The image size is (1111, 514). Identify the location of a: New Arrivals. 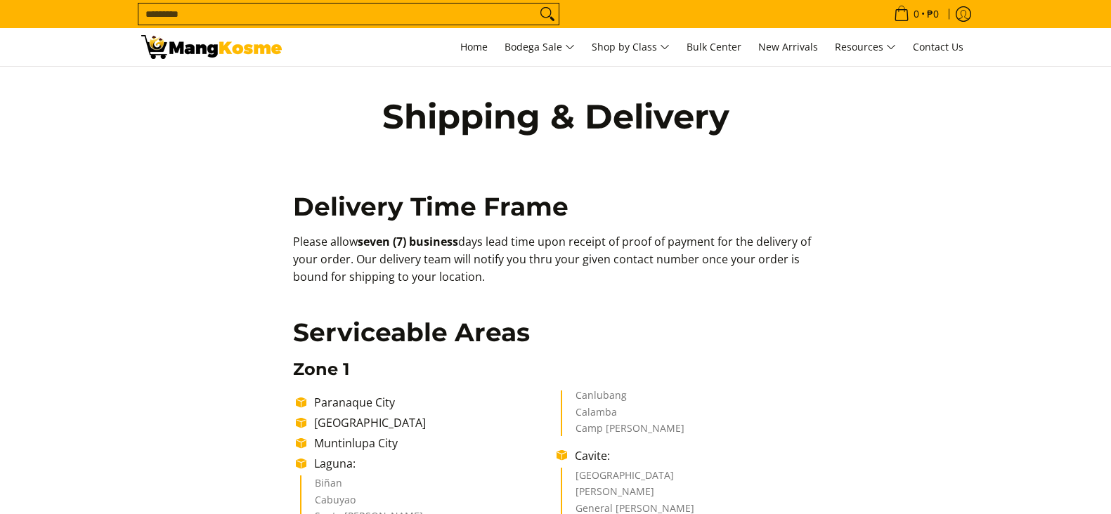
(788, 47).